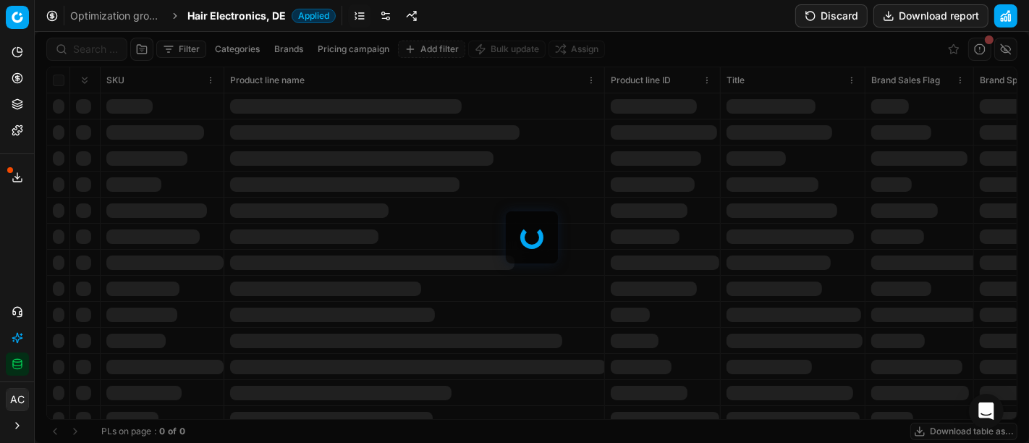  What do you see at coordinates (17, 399) in the screenshot?
I see `span: AC` at bounding box center [17, 399].